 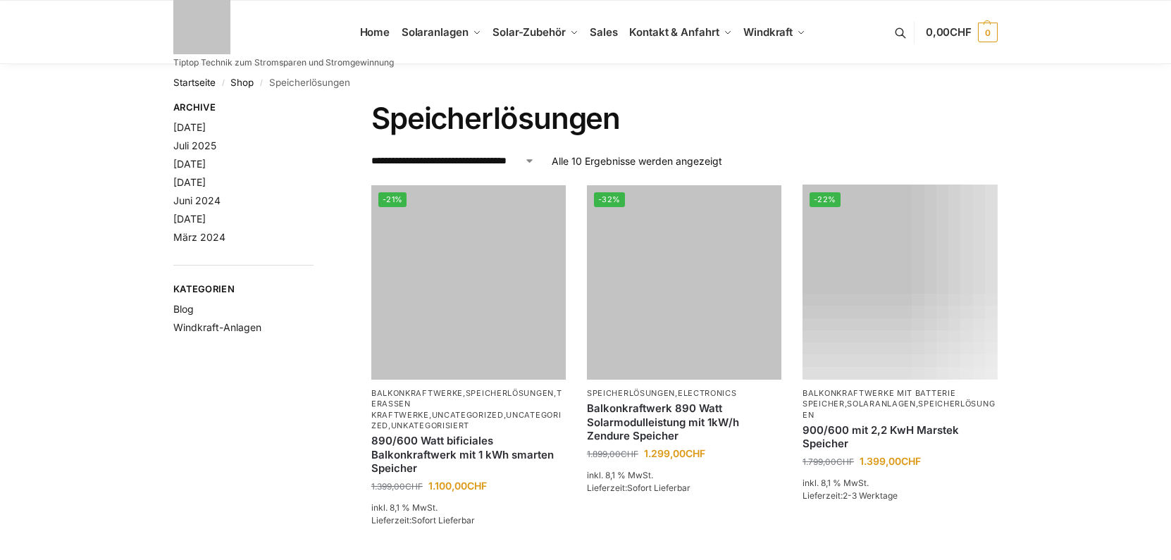 I want to click on a: -22%Balkonkraftwerk mit Marstek Speicher, so click(x=900, y=283).